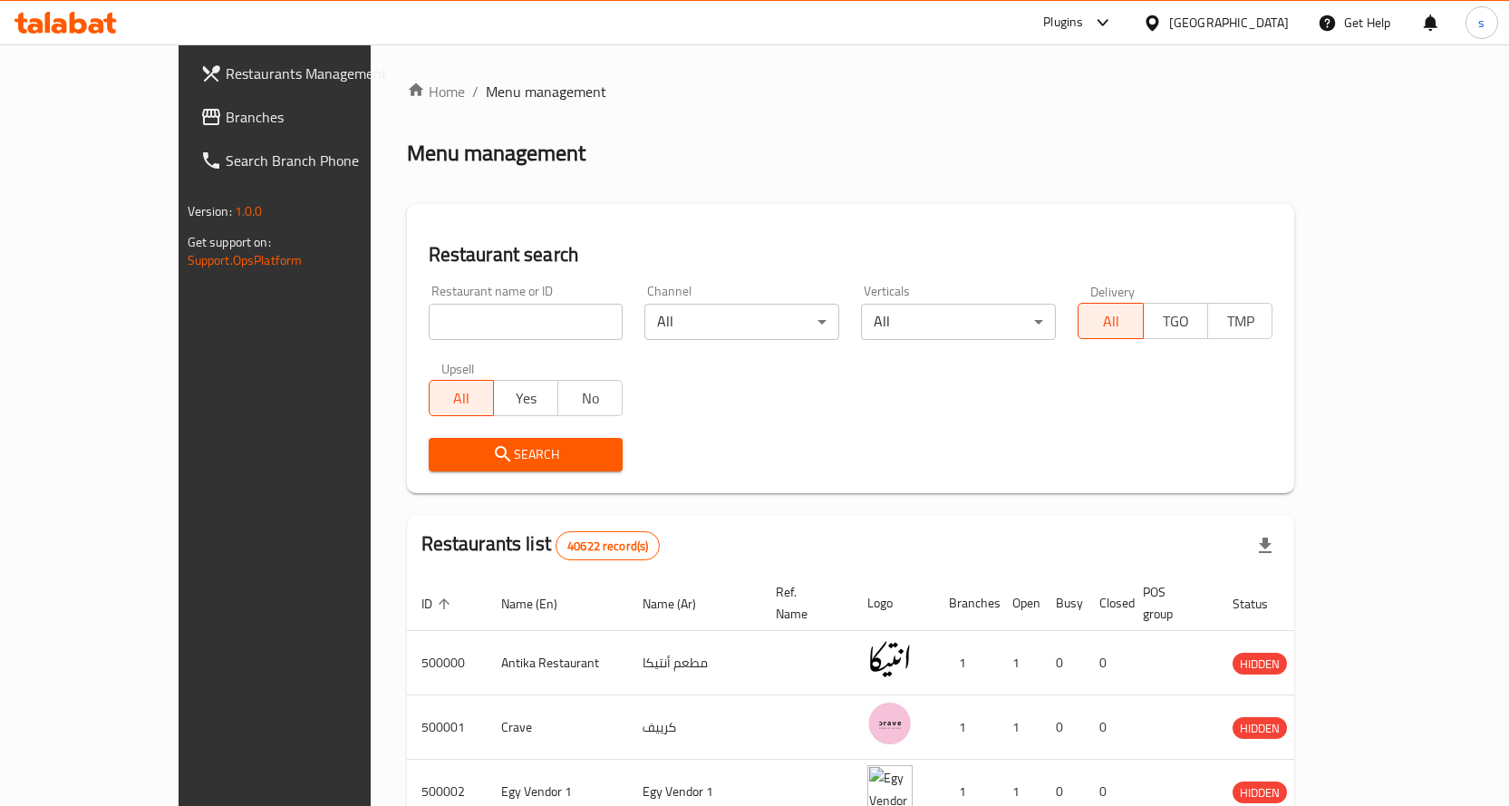 The height and width of the screenshot is (806, 1509). I want to click on td: 500000, so click(447, 663).